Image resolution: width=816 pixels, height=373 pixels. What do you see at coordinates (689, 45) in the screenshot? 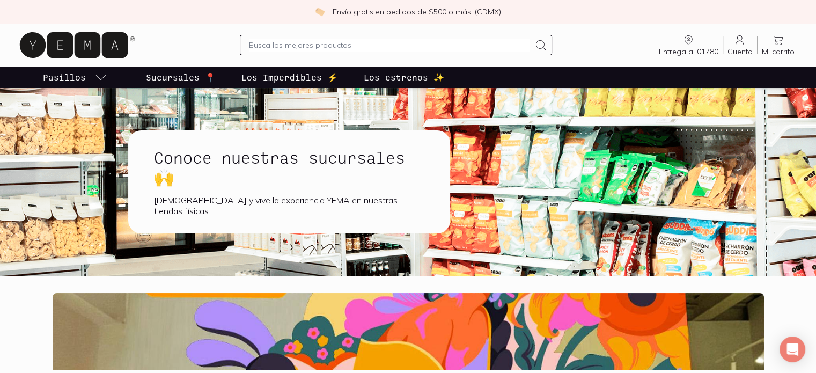
I see `a: Entrega a: 01780` at bounding box center [689, 45].